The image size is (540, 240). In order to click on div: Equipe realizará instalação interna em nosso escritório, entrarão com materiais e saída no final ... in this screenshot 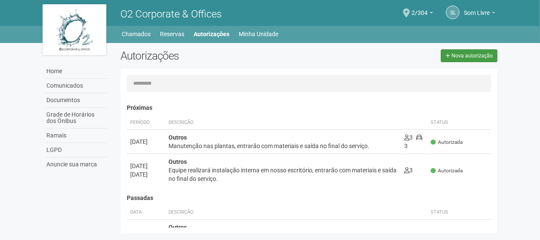, I will do `click(283, 175)`.